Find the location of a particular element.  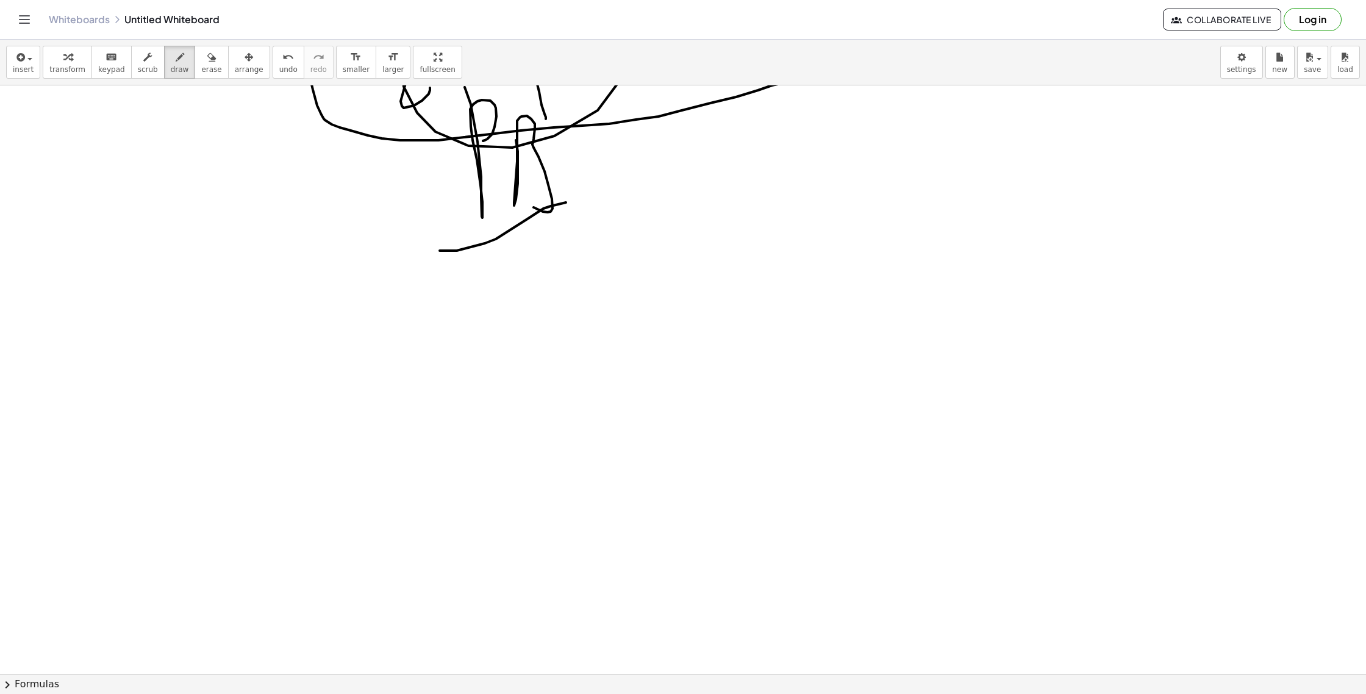

span: fullscreen is located at coordinates (437, 70).